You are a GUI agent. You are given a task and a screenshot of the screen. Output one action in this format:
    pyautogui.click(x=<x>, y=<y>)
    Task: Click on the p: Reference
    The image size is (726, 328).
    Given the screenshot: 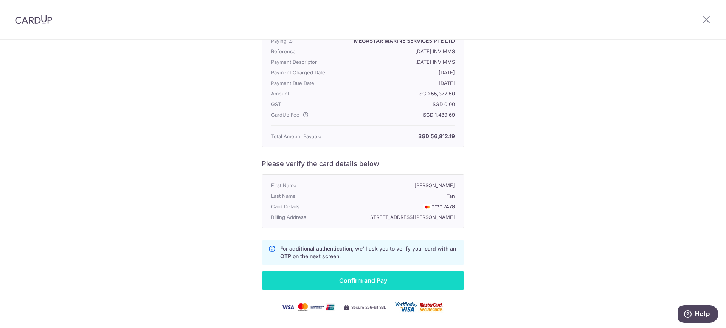 What is the action you would take?
    pyautogui.click(x=308, y=51)
    